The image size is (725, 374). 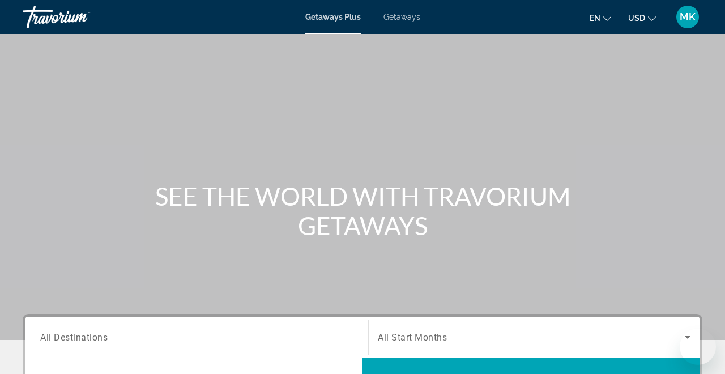 What do you see at coordinates (600, 18) in the screenshot?
I see `button: Change language` at bounding box center [600, 18].